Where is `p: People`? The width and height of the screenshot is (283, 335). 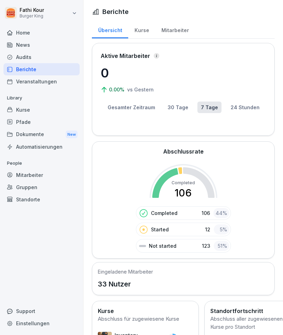 p: People is located at coordinates (42, 163).